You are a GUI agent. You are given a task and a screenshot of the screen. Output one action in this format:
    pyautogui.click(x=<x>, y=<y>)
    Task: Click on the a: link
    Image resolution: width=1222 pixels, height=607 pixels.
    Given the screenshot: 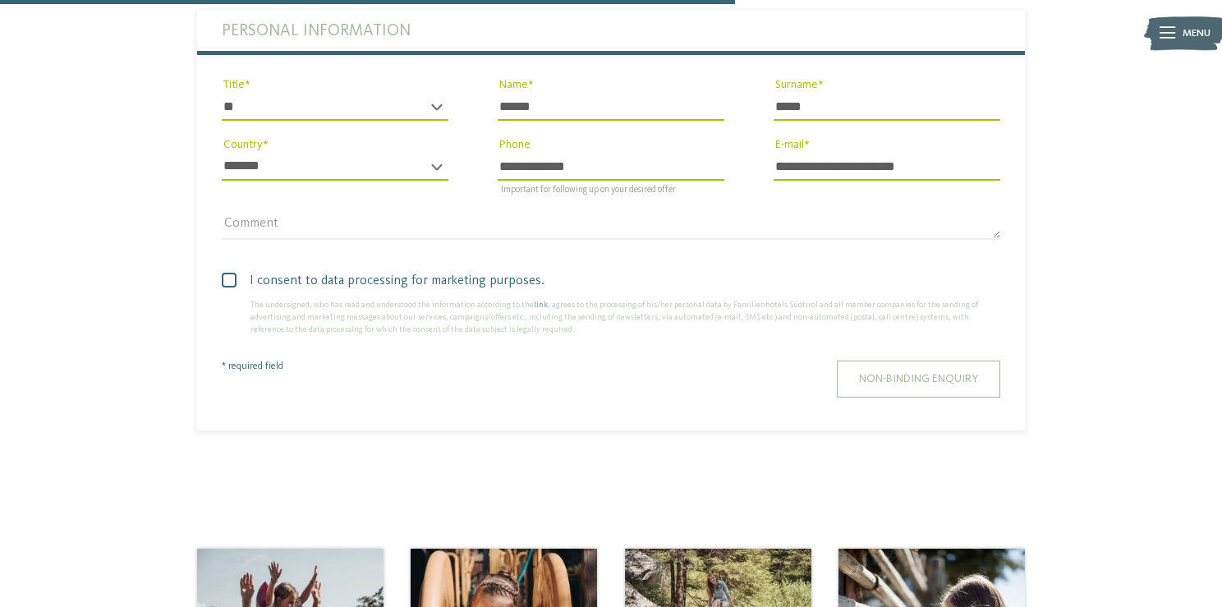 What is the action you would take?
    pyautogui.click(x=540, y=305)
    